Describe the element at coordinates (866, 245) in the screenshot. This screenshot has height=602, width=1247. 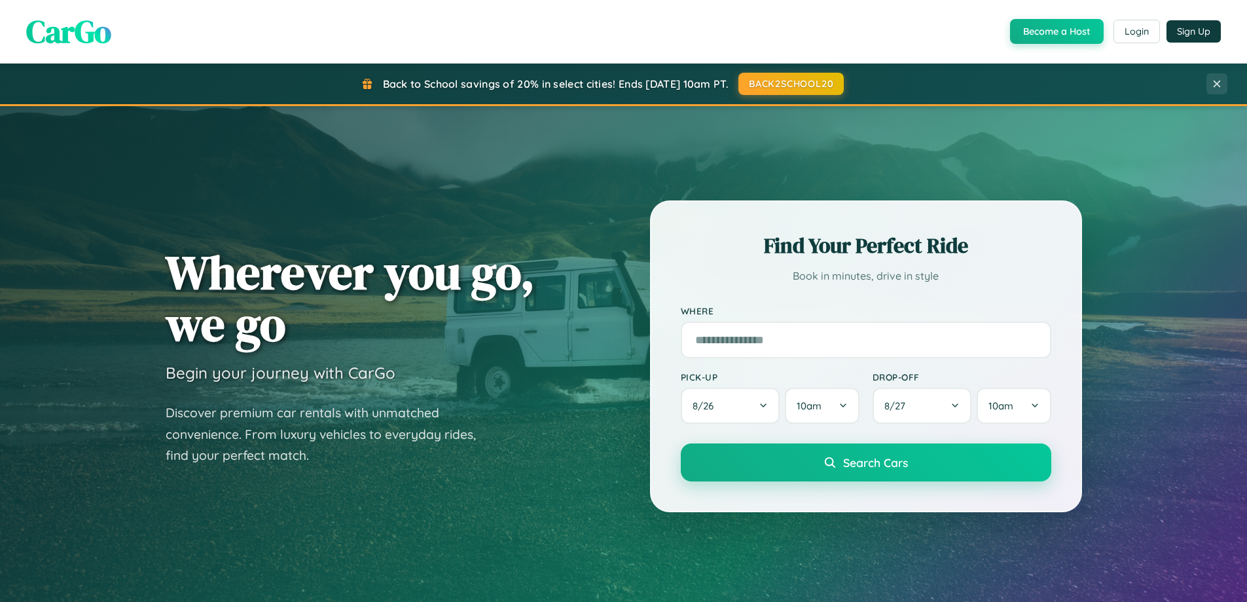
I see `h2: Find Your Perfect Ride` at that location.